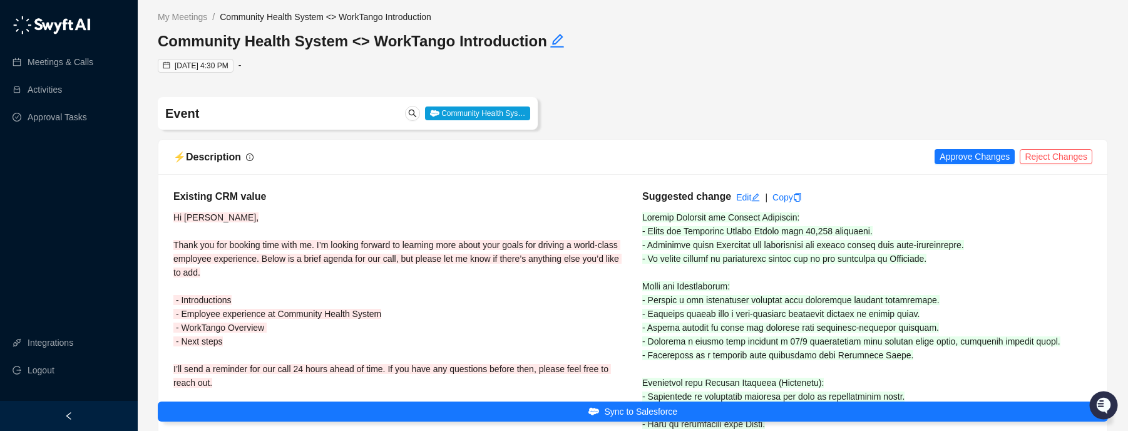  What do you see at coordinates (124, 120) in the screenshot?
I see `div: Start new chat` at bounding box center [124, 120].